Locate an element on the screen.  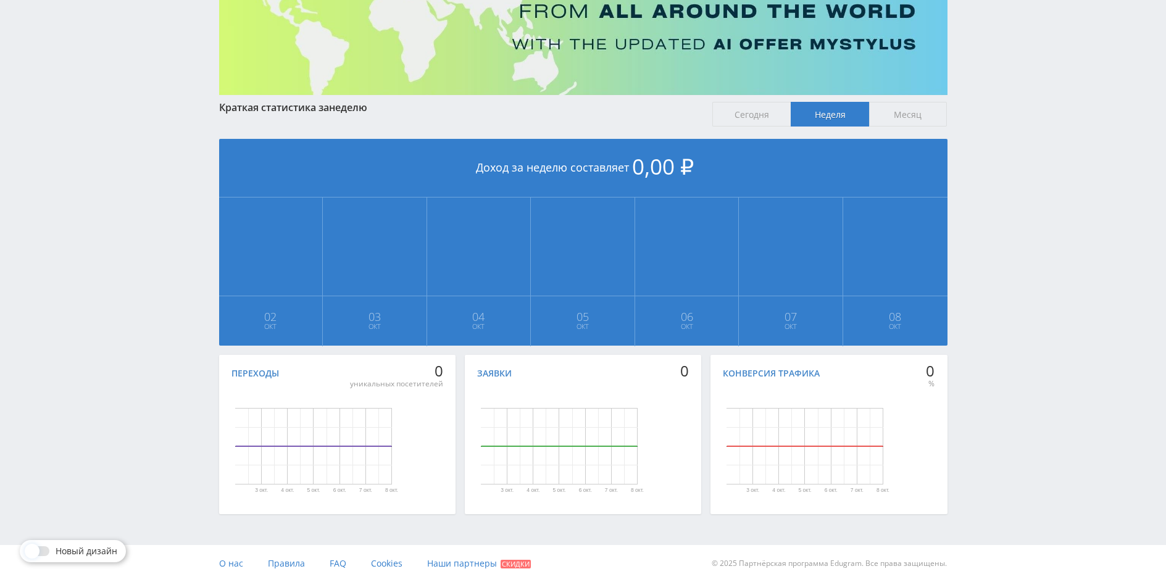
span: 05 is located at coordinates (583, 317).